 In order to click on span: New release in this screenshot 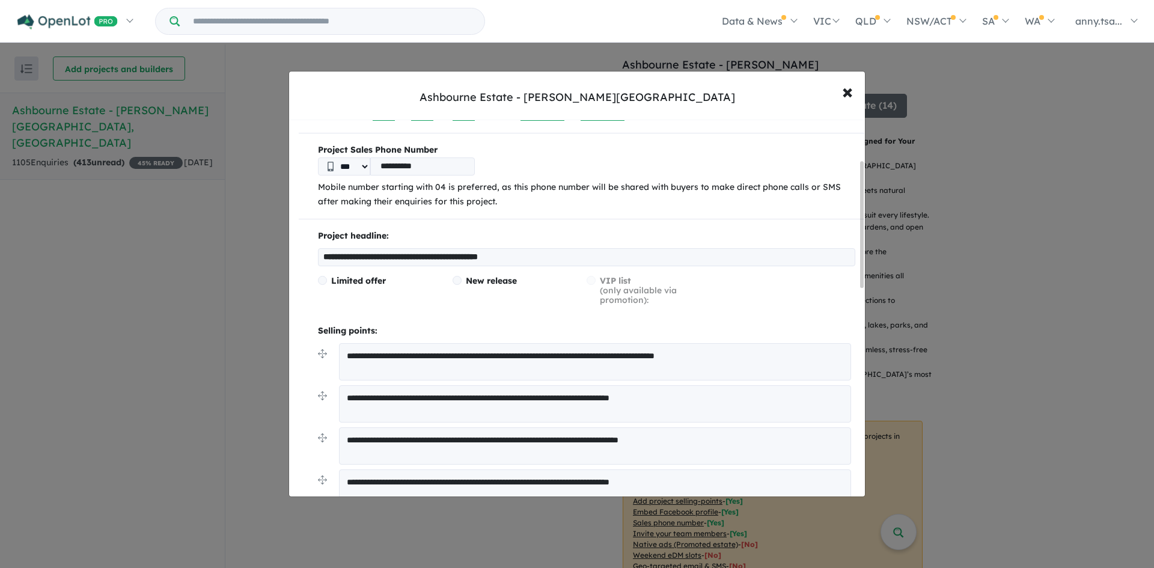, I will do `click(491, 281)`.